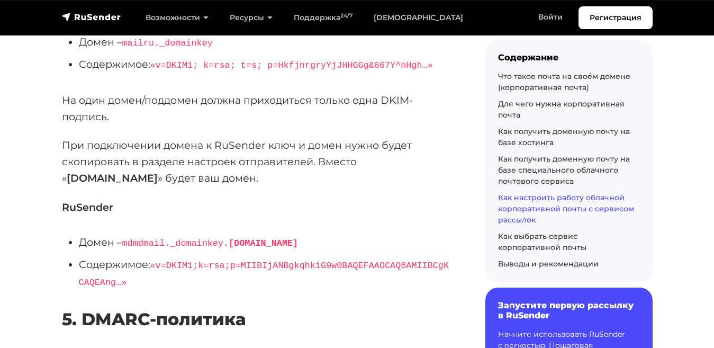 The width and height of the screenshot is (714, 348). Describe the element at coordinates (569, 310) in the screenshot. I see `h6: Запустите первую рассылку в RuSender` at that location.